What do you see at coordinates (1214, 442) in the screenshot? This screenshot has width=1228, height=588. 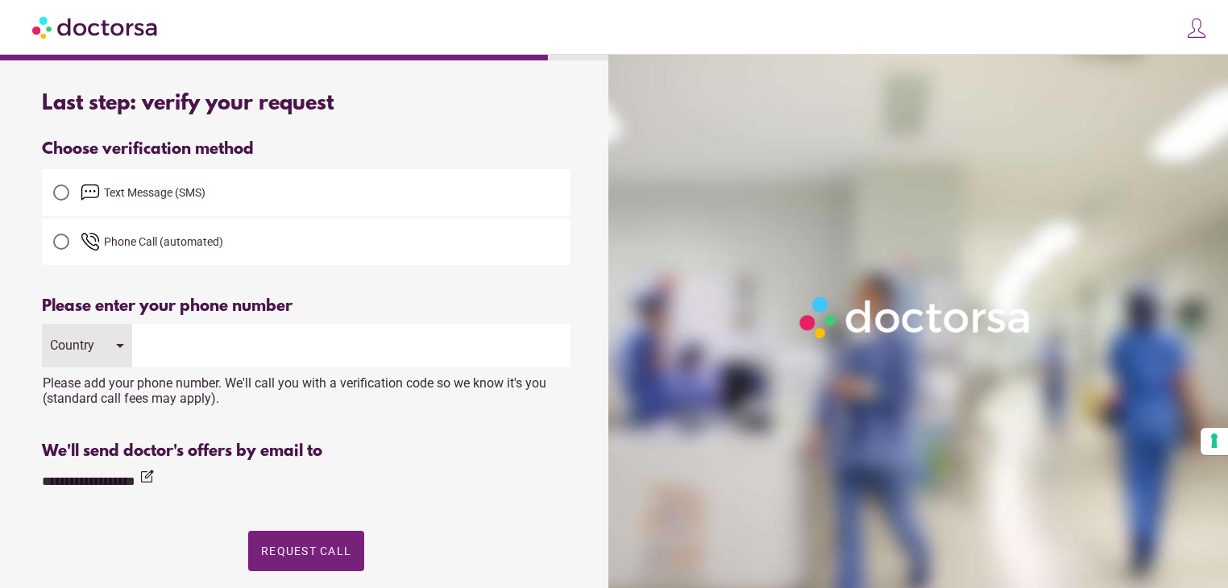 I see `button: Your consent preferences for tracking technologies` at bounding box center [1214, 442].